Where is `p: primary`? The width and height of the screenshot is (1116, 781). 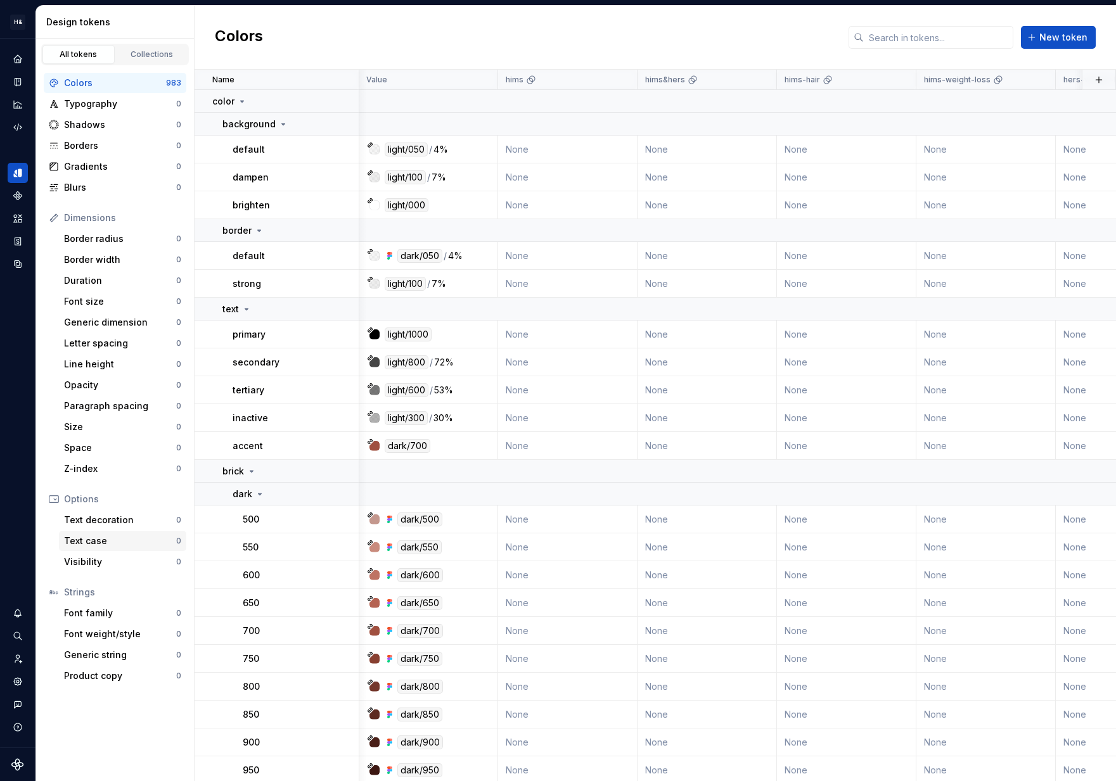 p: primary is located at coordinates (249, 335).